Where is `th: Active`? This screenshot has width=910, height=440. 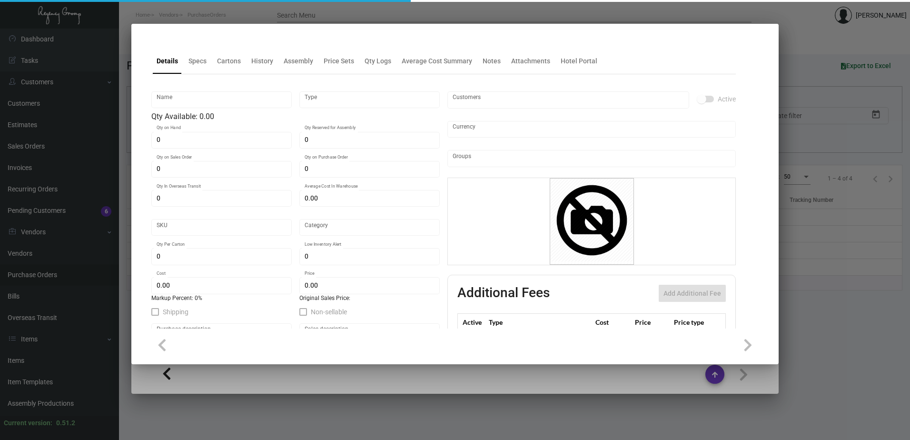
th: Active is located at coordinates (472, 322).